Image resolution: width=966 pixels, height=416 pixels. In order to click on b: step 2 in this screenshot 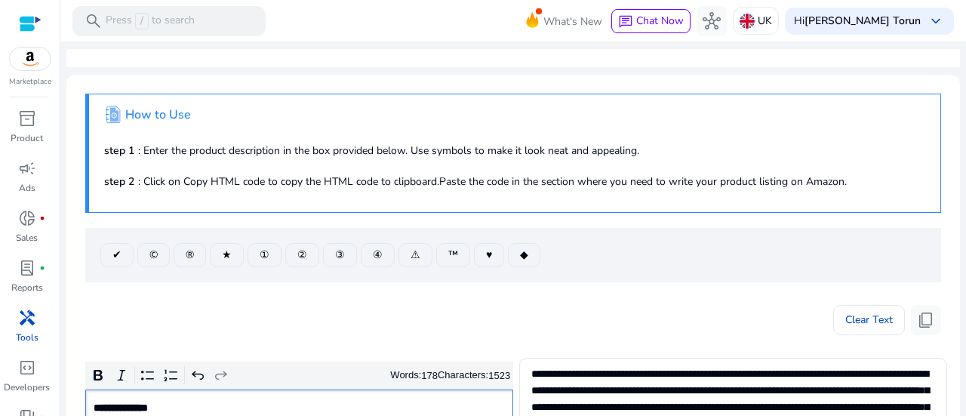, I will do `click(119, 181)`.